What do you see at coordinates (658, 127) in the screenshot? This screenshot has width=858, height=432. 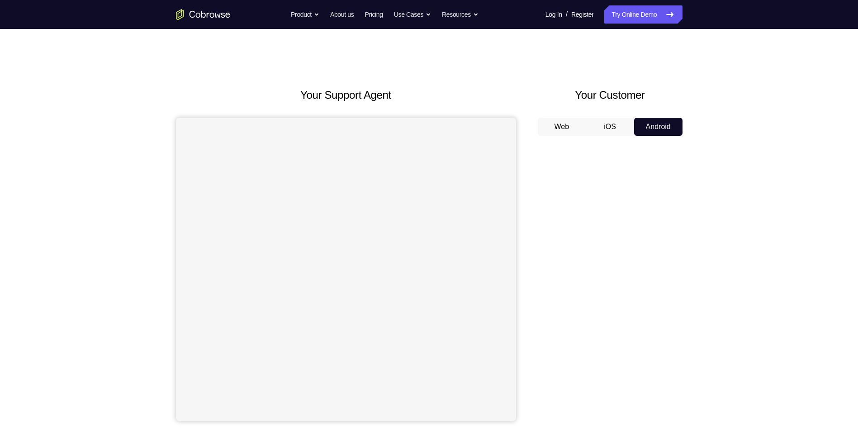 I see `button: Android` at bounding box center [658, 127].